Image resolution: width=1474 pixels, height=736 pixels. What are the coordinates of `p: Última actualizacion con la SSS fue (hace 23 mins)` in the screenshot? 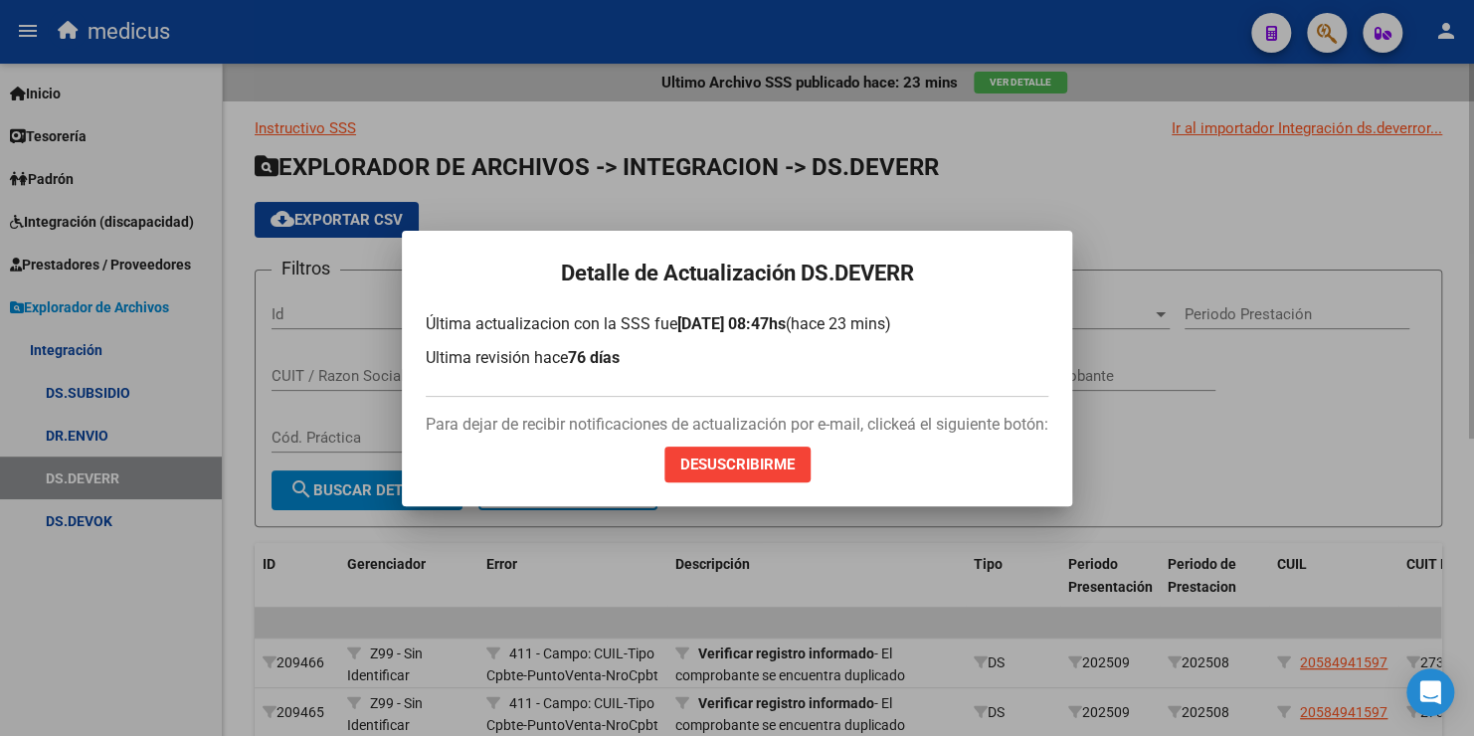 It's located at (737, 324).